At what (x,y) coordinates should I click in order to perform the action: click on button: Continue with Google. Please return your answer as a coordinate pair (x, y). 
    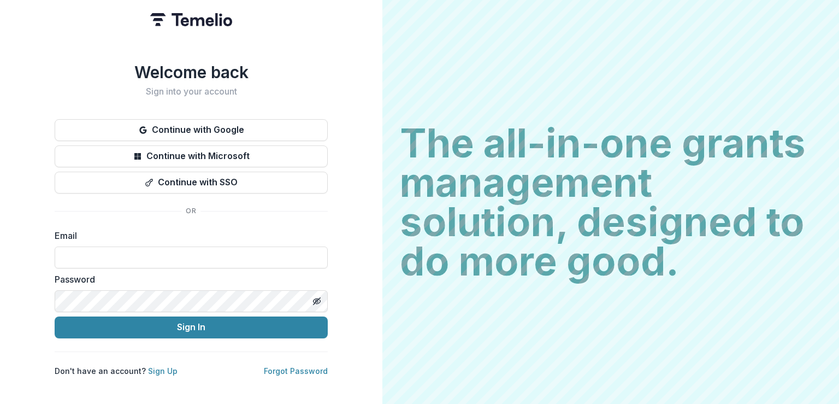
    Looking at the image, I should click on (191, 130).